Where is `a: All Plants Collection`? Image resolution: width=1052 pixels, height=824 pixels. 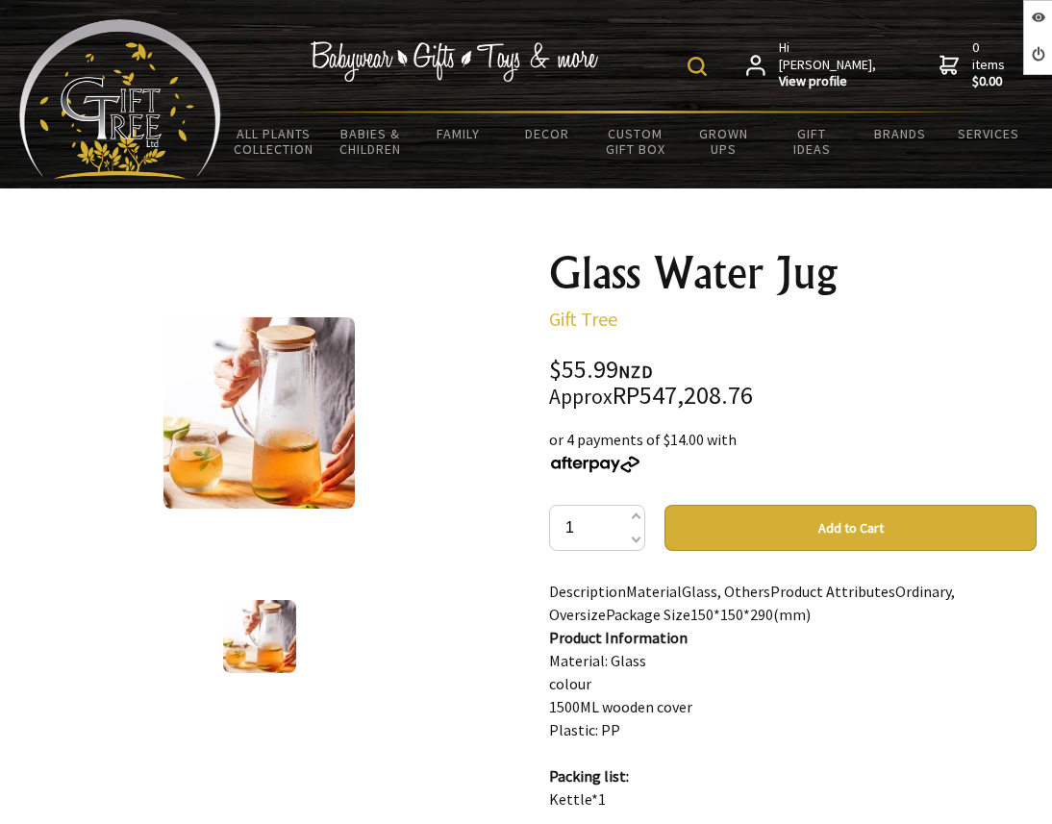
a: All Plants Collection is located at coordinates (273, 141).